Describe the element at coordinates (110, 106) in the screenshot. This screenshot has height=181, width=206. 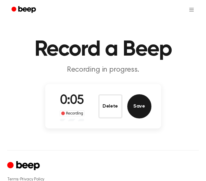
I see `button: Delete Audio Record` at that location.